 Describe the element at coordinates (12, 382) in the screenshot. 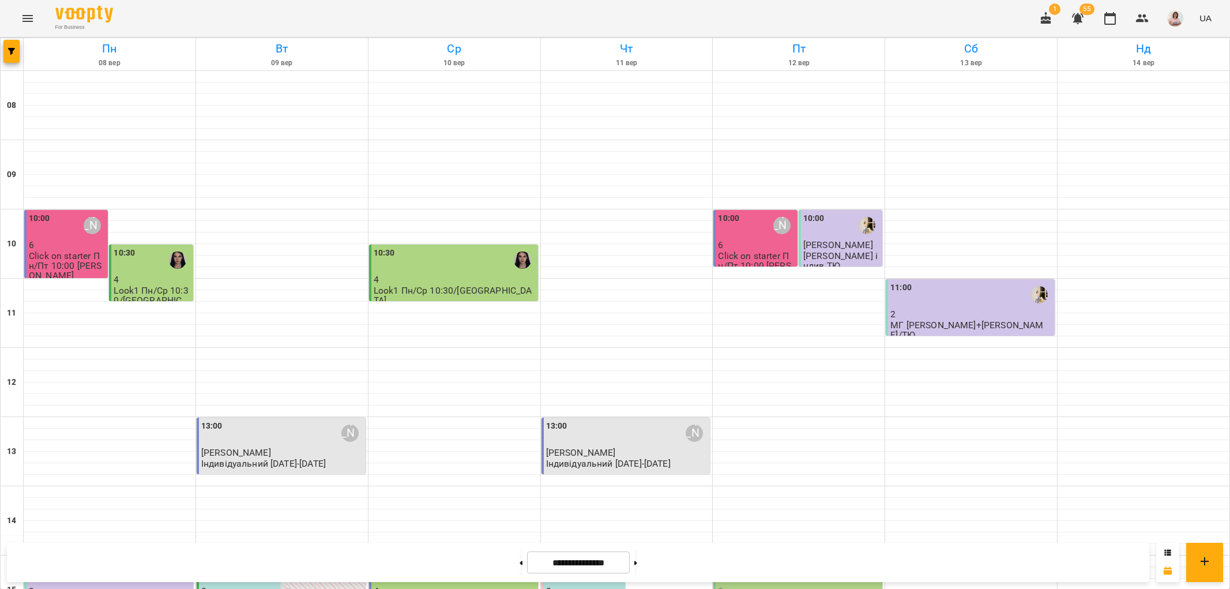

I see `h6: 12` at that location.